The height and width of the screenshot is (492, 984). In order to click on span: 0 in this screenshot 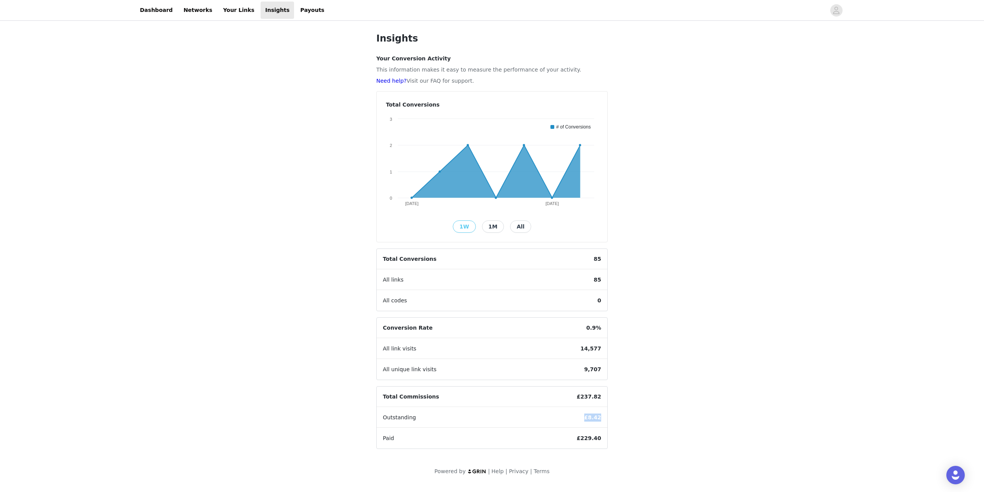, I will do `click(599, 300)`.